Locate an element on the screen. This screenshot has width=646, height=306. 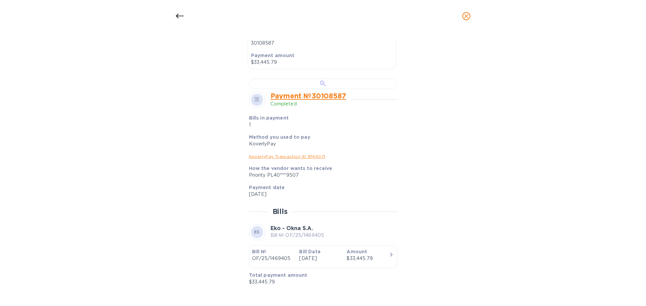
p: OF/25/1469405 is located at coordinates (273, 259).